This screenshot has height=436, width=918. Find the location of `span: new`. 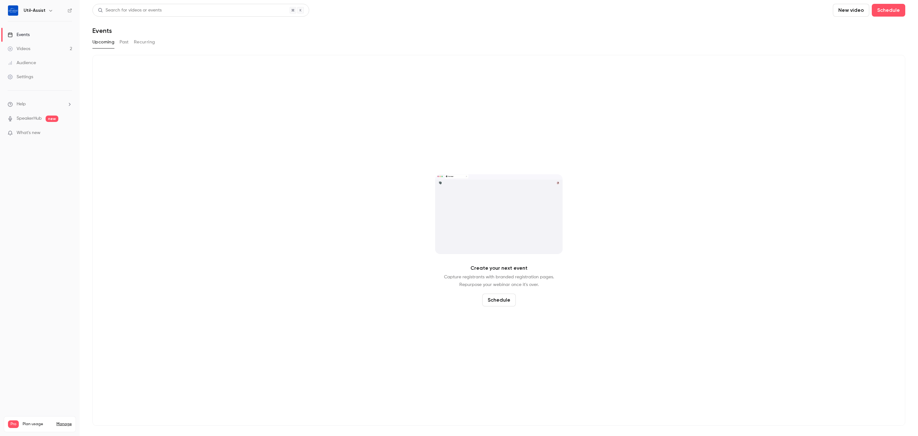

span: new is located at coordinates (52, 119).